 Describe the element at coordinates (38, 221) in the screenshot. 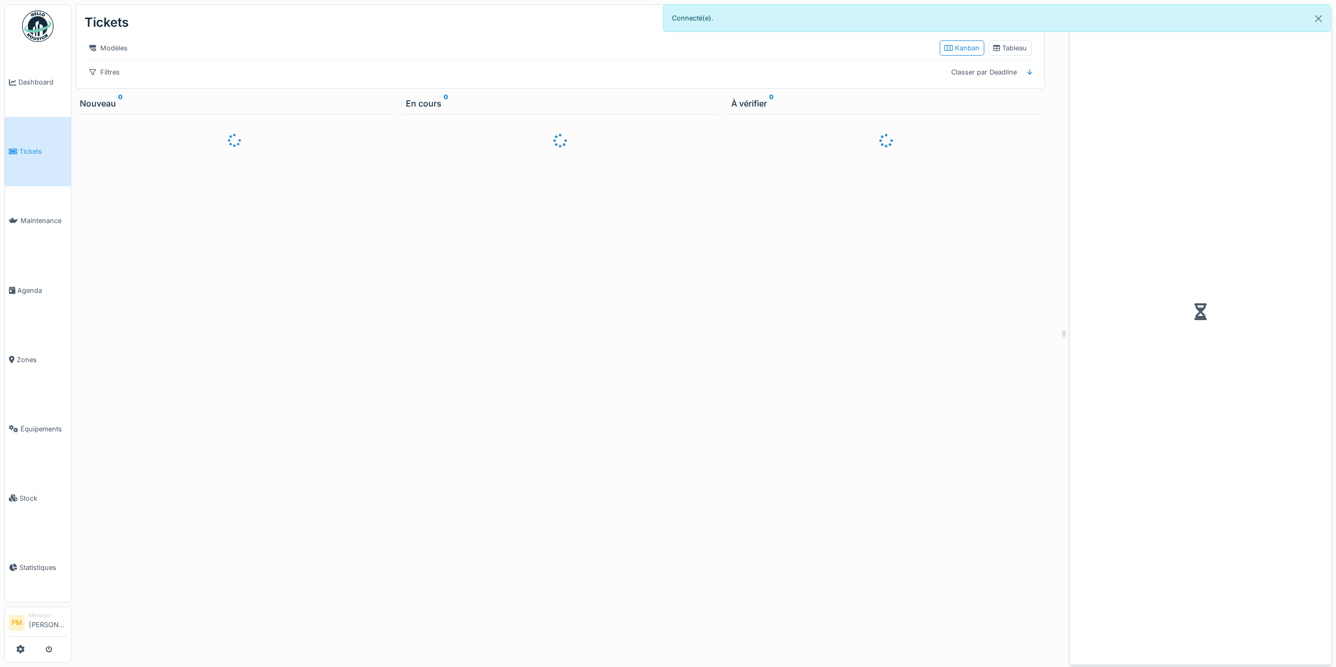

I see `a: Maintenance` at that location.